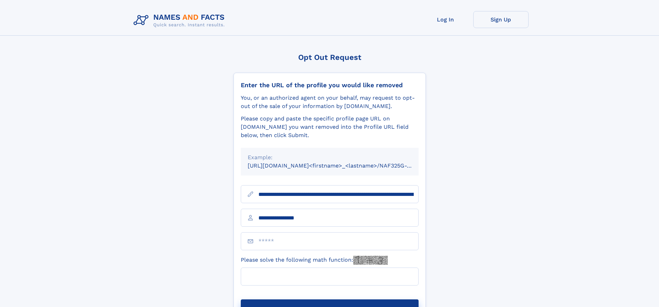  What do you see at coordinates (446, 19) in the screenshot?
I see `a: Log In` at bounding box center [446, 19].